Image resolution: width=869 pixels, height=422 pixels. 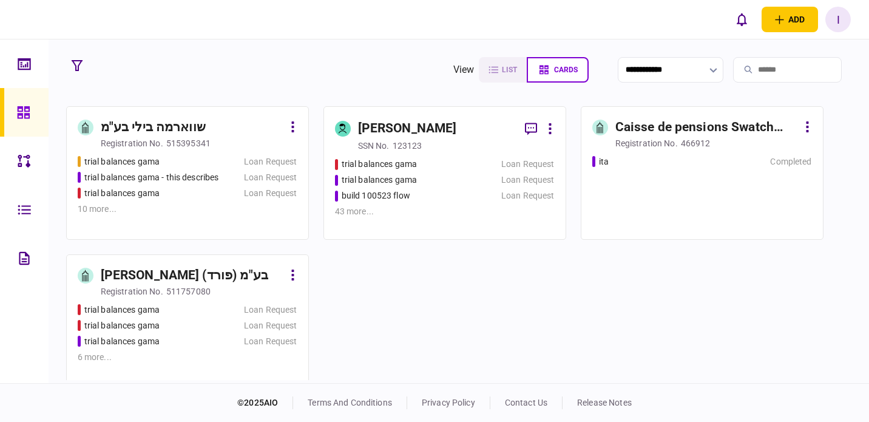 What do you see at coordinates (188, 291) in the screenshot?
I see `div: 511757080` at bounding box center [188, 291].